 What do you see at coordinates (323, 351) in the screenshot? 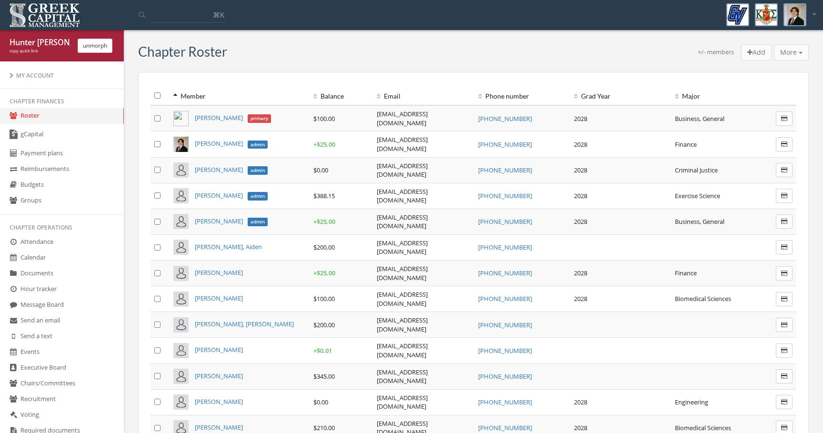
I see `span: + $0.01` at bounding box center [323, 351].